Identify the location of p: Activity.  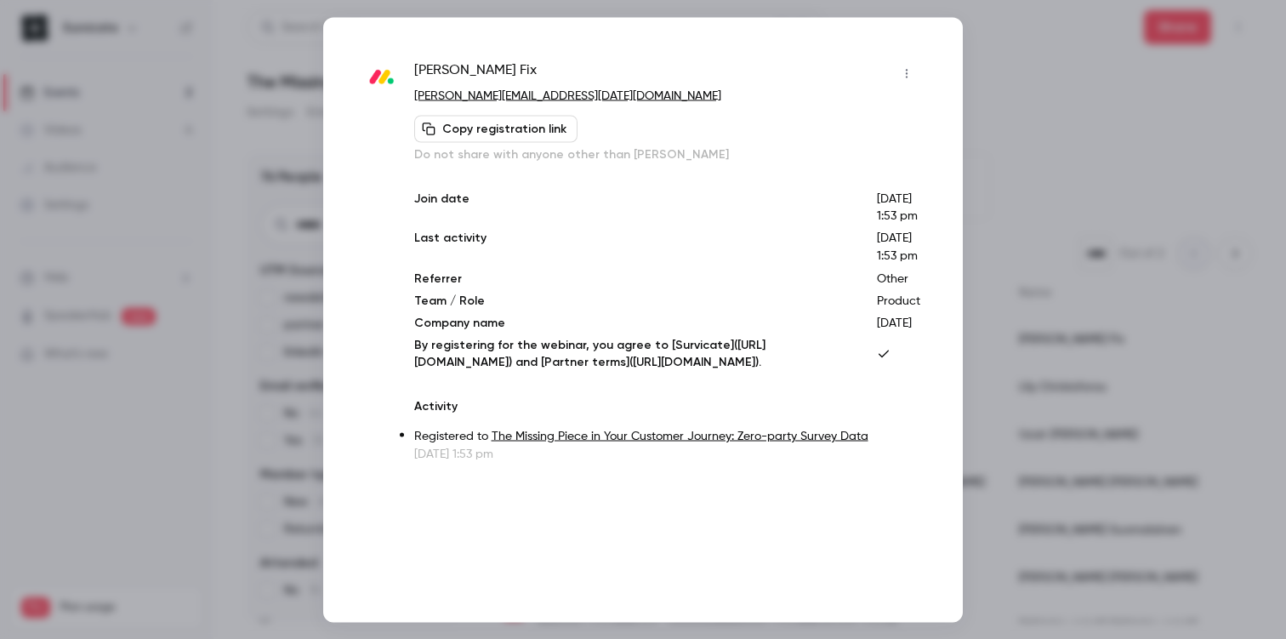
(667, 406).